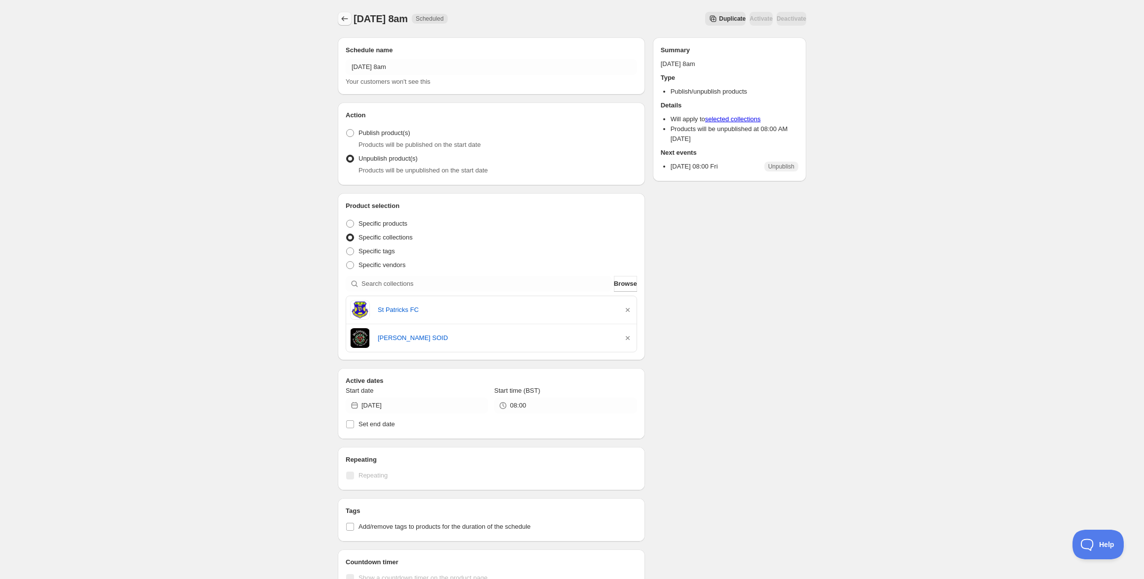 This screenshot has width=1144, height=579. Describe the element at coordinates (382, 265) in the screenshot. I see `span: Specific vendors` at that location.